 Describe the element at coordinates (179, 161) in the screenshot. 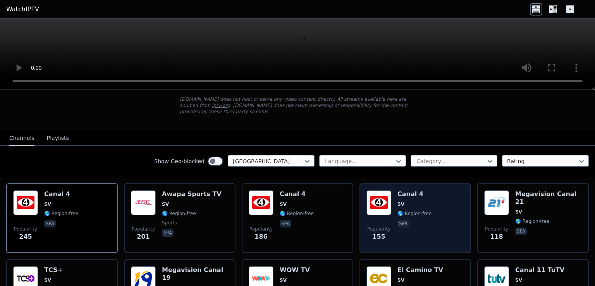

I see `label: Show Geo-blocked` at that location.